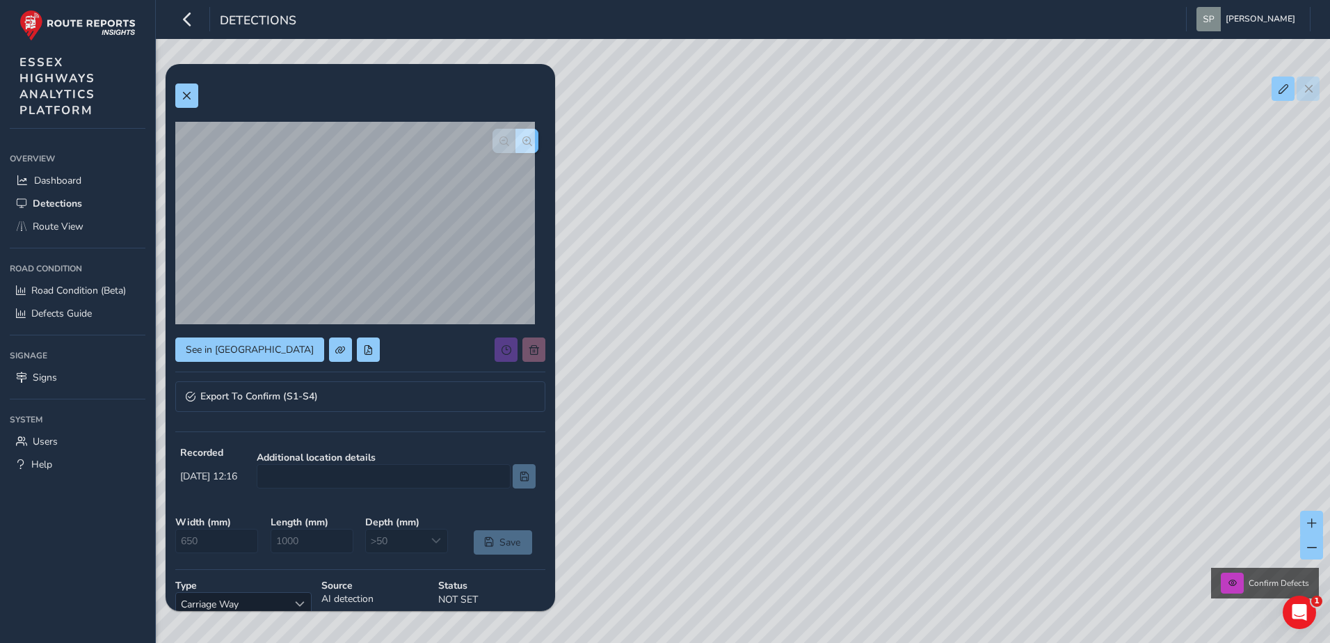 Image resolution: width=1330 pixels, height=643 pixels. Describe the element at coordinates (243, 585) in the screenshot. I see `strong: Type` at that location.